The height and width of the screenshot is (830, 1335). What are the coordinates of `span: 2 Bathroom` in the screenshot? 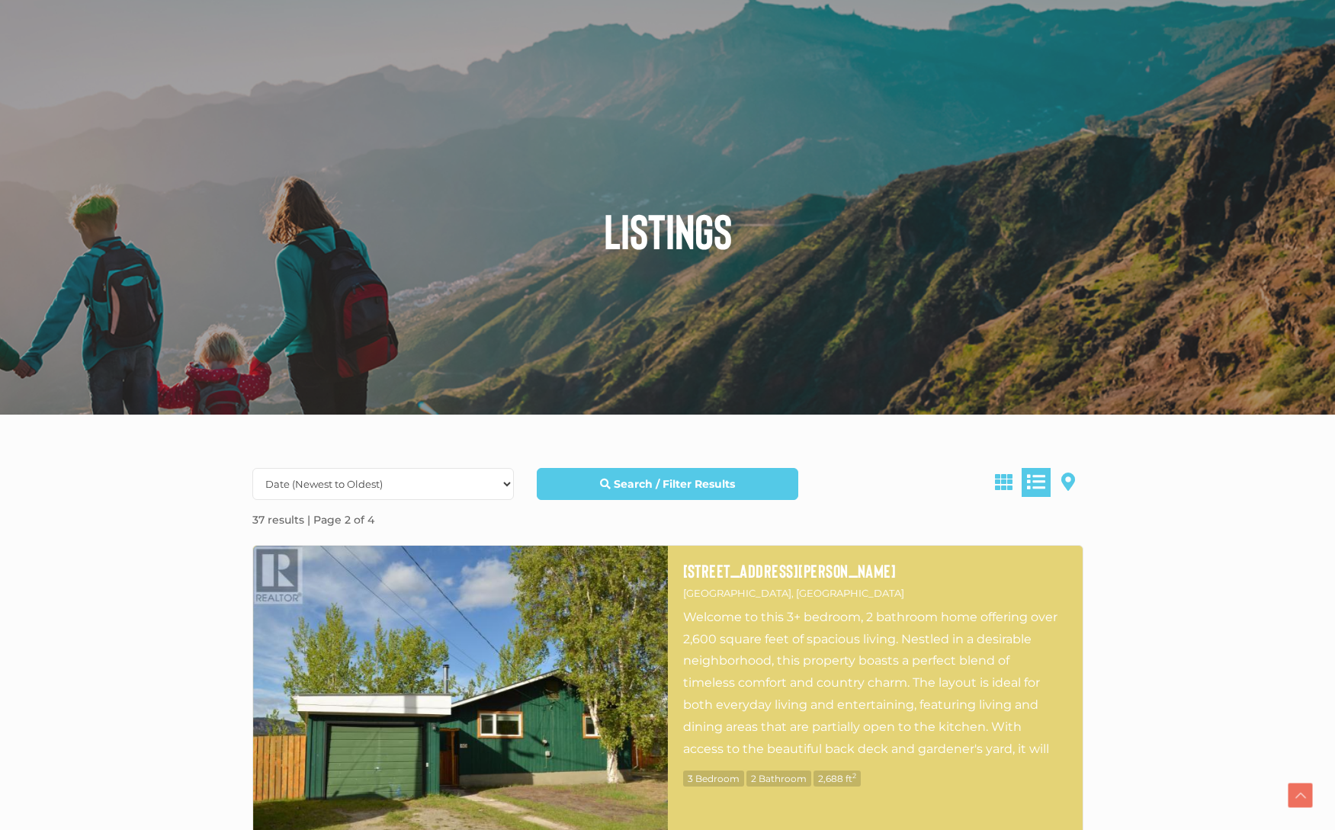 It's located at (778, 778).